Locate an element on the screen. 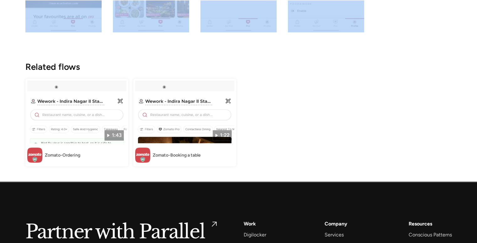 This screenshot has height=243, width=477. div: Work is located at coordinates (250, 224).